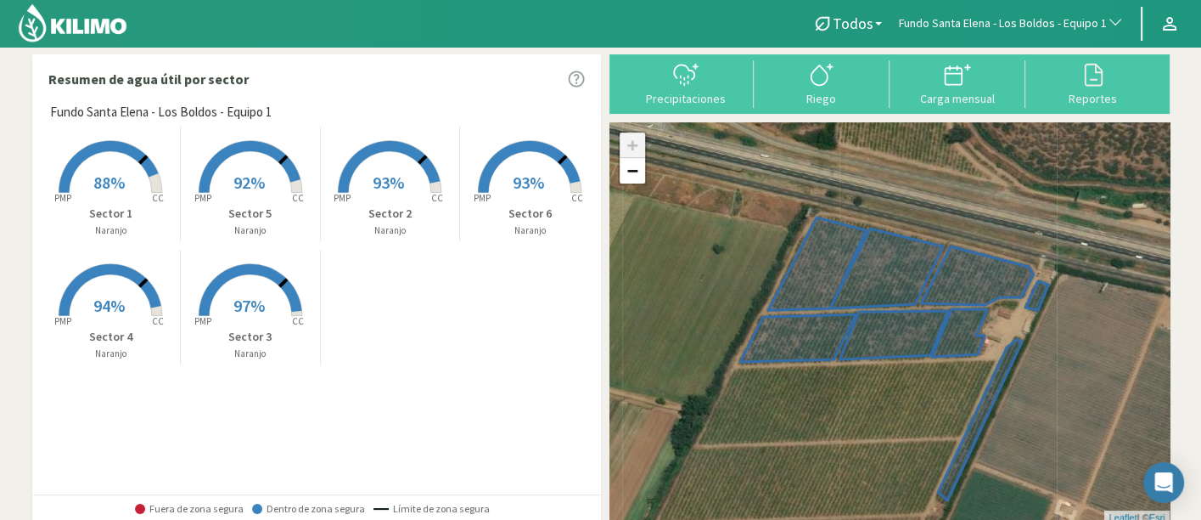  What do you see at coordinates (189, 509) in the screenshot?
I see `span: Fuera de zona segura` at bounding box center [189, 509].